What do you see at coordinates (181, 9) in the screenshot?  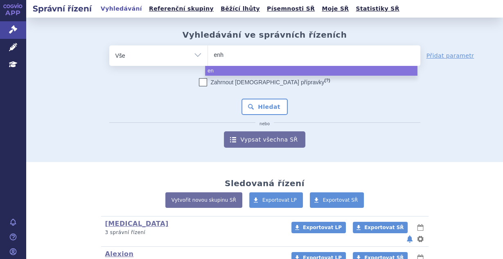 I see `a: Referenční skupiny` at bounding box center [181, 9].